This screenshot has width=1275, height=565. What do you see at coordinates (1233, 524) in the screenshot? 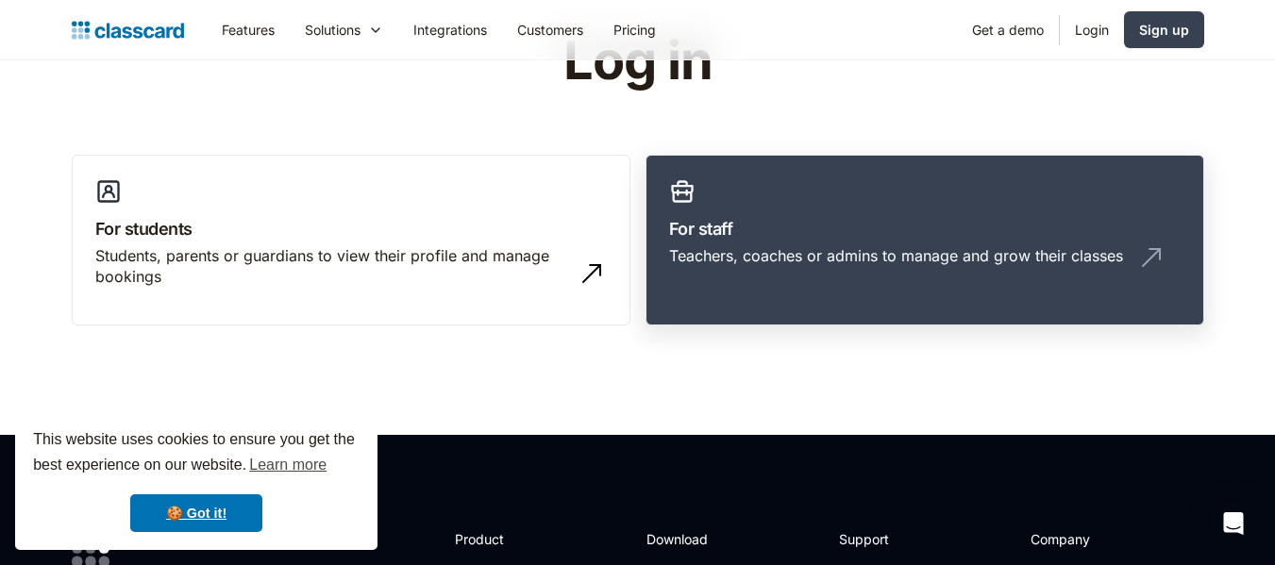
I see `div: Open Intercom Messenger` at bounding box center [1233, 524].